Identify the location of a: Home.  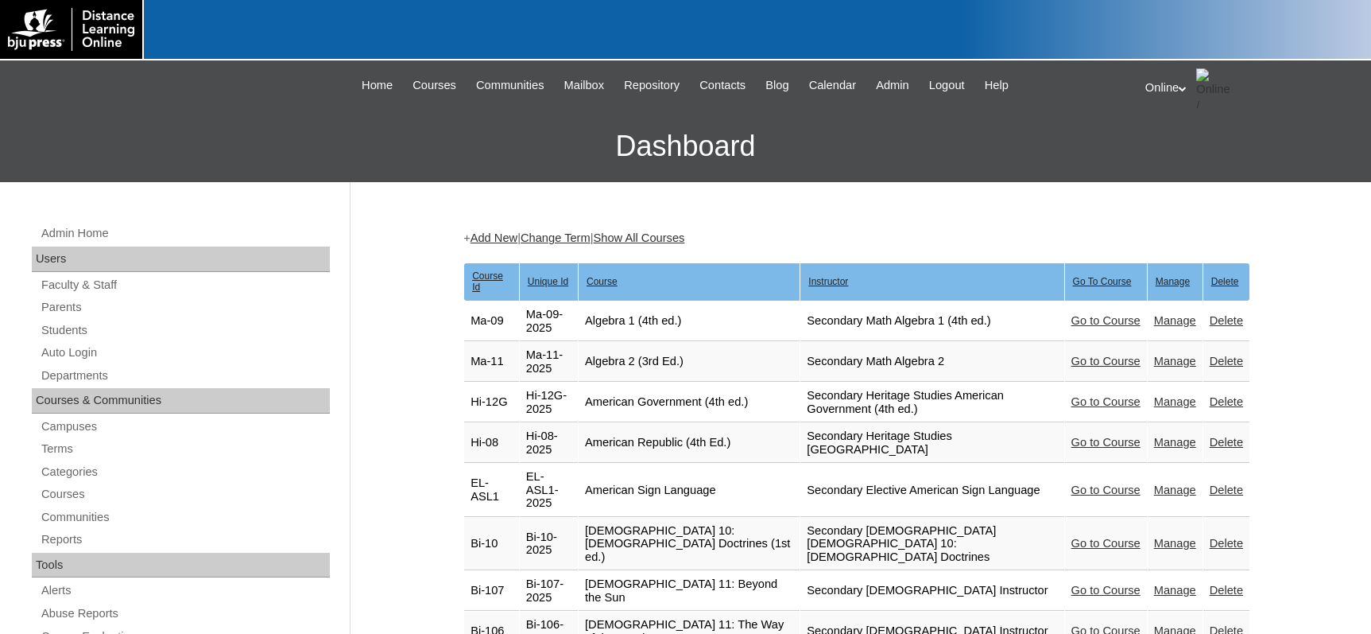
(377, 85).